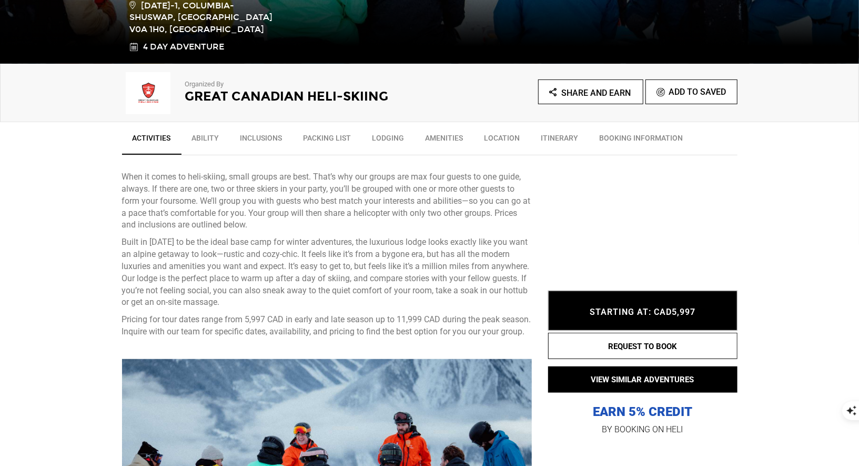 The height and width of the screenshot is (466, 859). I want to click on span: 4 Day Adventure, so click(184, 47).